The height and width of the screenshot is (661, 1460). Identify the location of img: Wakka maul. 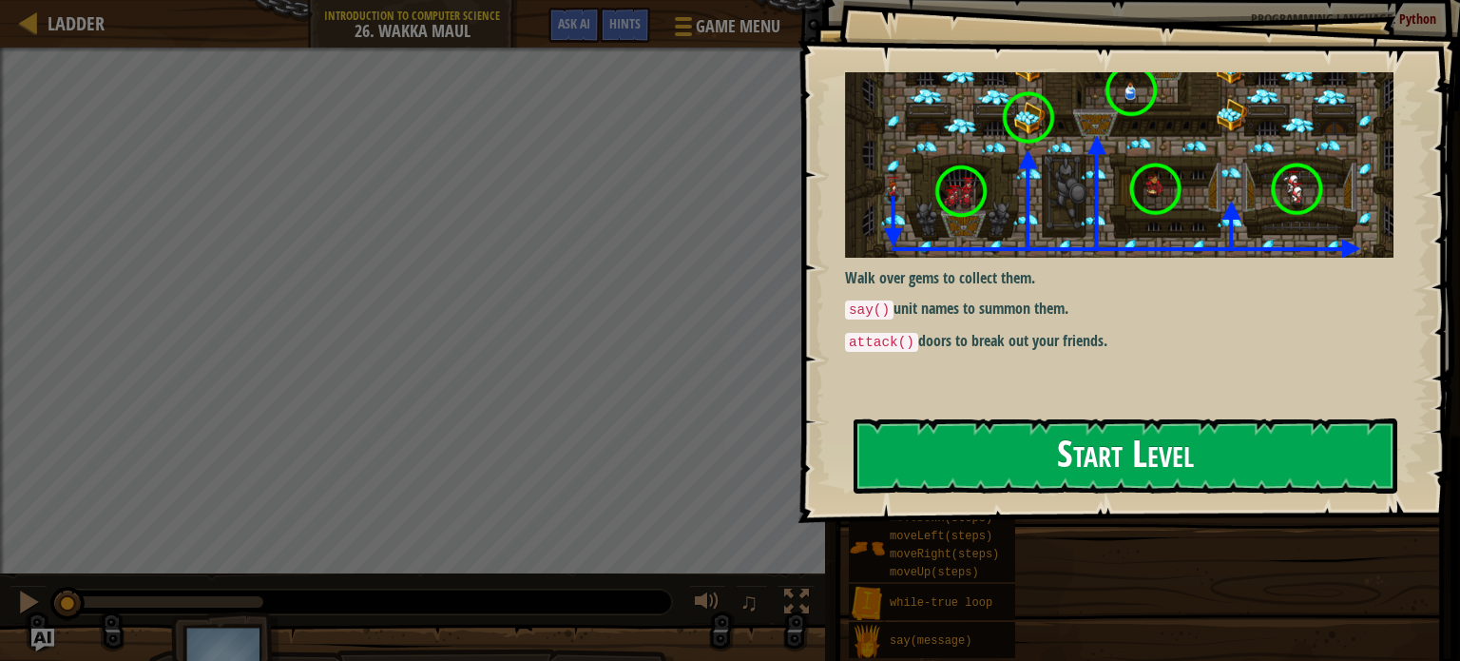
(1127, 164).